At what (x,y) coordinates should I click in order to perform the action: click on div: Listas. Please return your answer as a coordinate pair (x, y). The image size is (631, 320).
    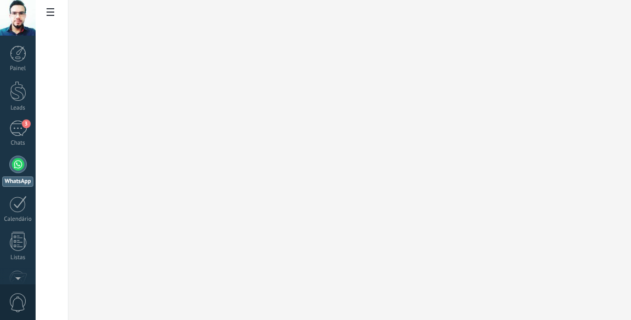
    Looking at the image, I should click on (18, 257).